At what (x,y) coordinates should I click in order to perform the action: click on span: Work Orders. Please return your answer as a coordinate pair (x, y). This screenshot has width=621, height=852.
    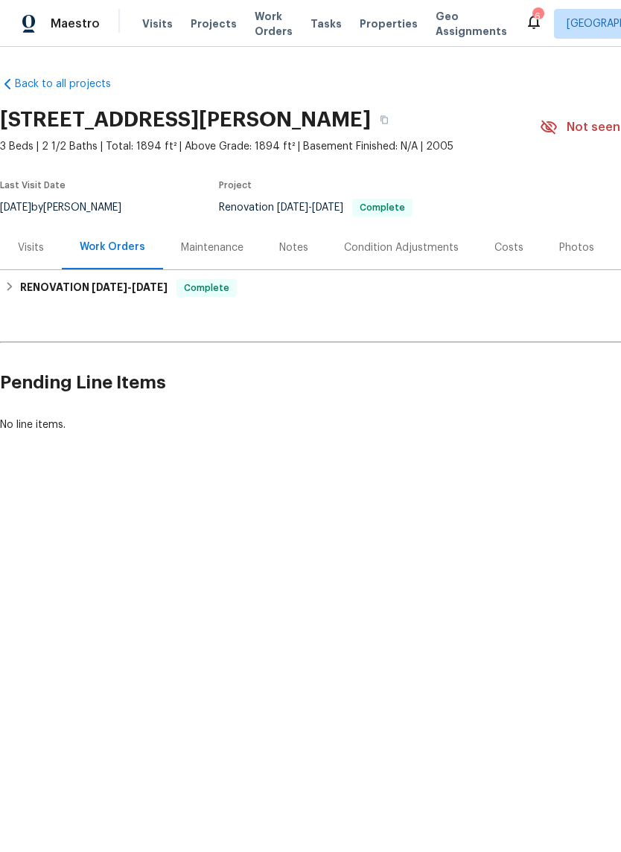
    Looking at the image, I should click on (273, 24).